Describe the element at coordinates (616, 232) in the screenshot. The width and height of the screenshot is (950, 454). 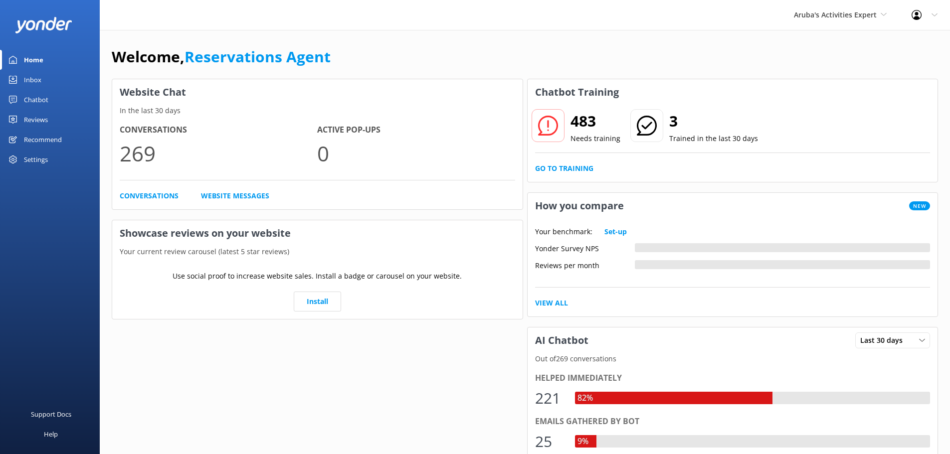
I see `a: Set-up` at that location.